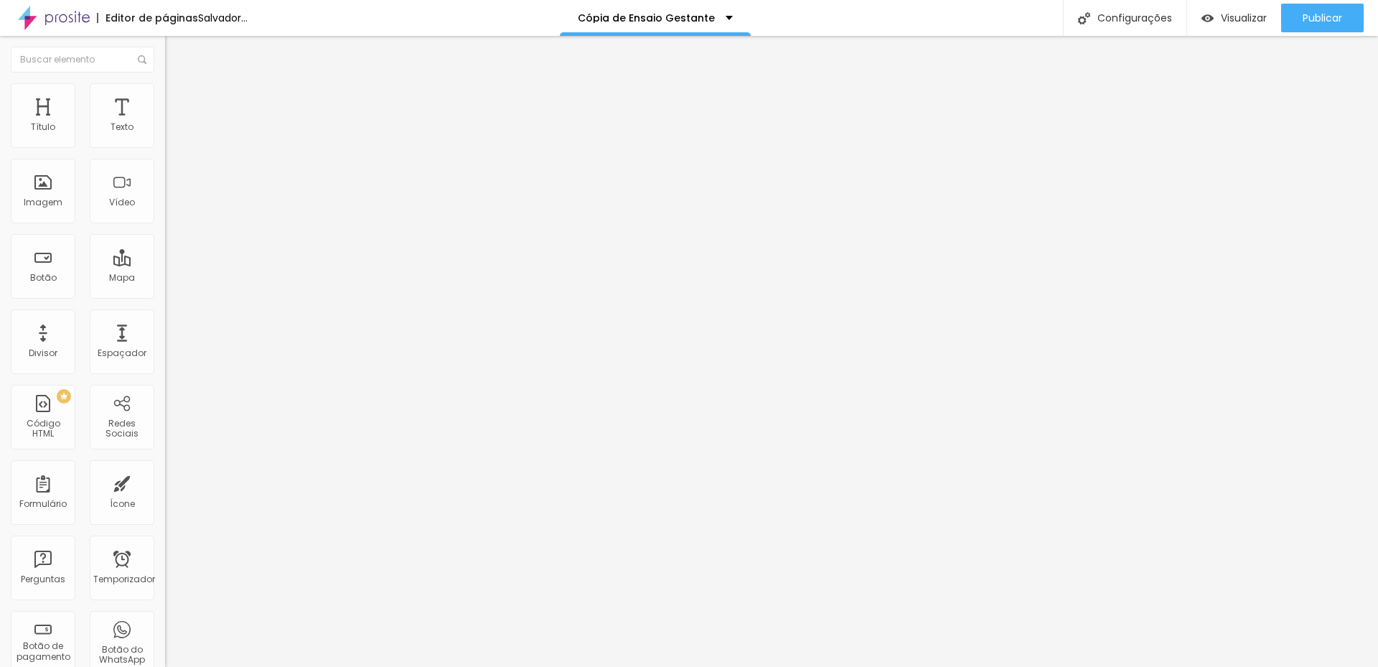 The height and width of the screenshot is (667, 1378). Describe the element at coordinates (1208, 18) in the screenshot. I see `img: view-1.svg` at that location.